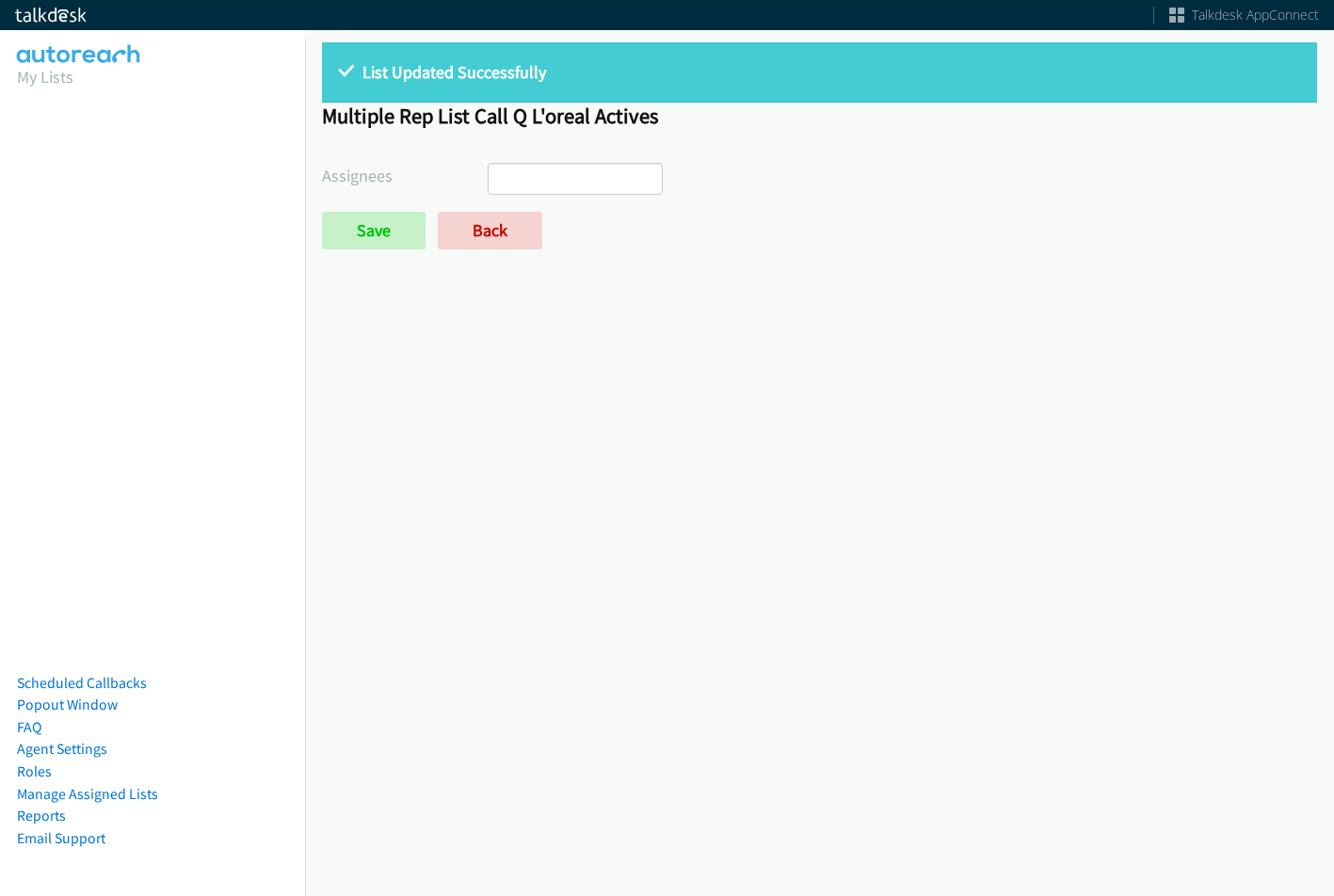 The image size is (1334, 896). Describe the element at coordinates (61, 838) in the screenshot. I see `a: Email Support` at that location.